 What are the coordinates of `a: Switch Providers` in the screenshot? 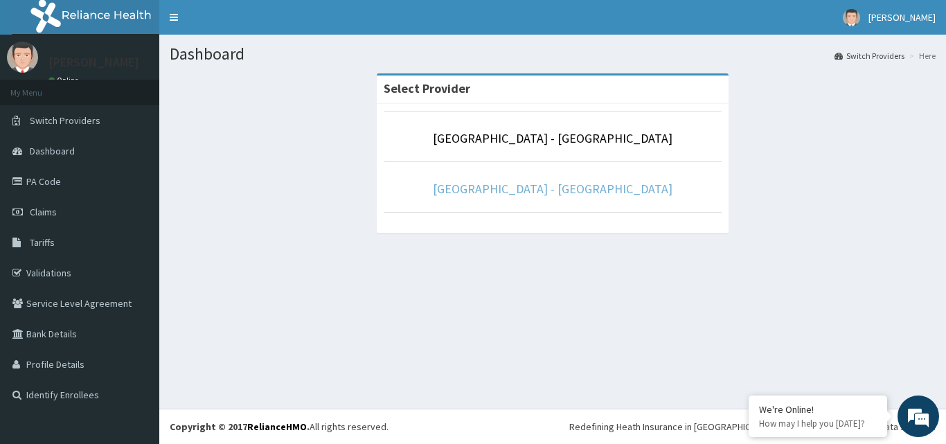 It's located at (869, 55).